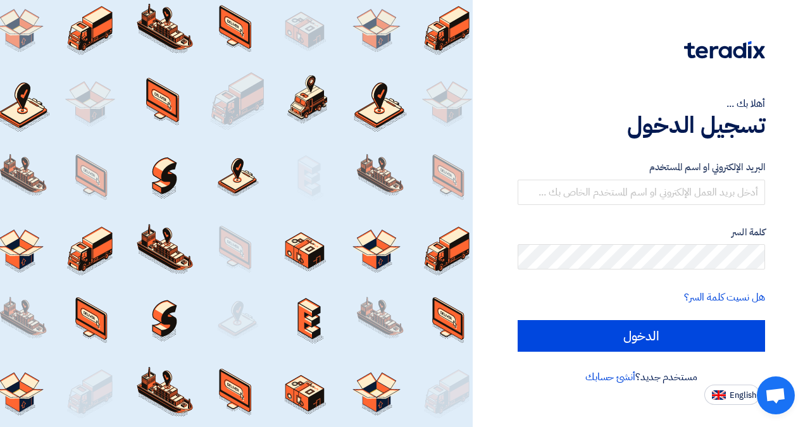 The image size is (810, 427). What do you see at coordinates (776, 396) in the screenshot?
I see `a: Open chat` at bounding box center [776, 396].